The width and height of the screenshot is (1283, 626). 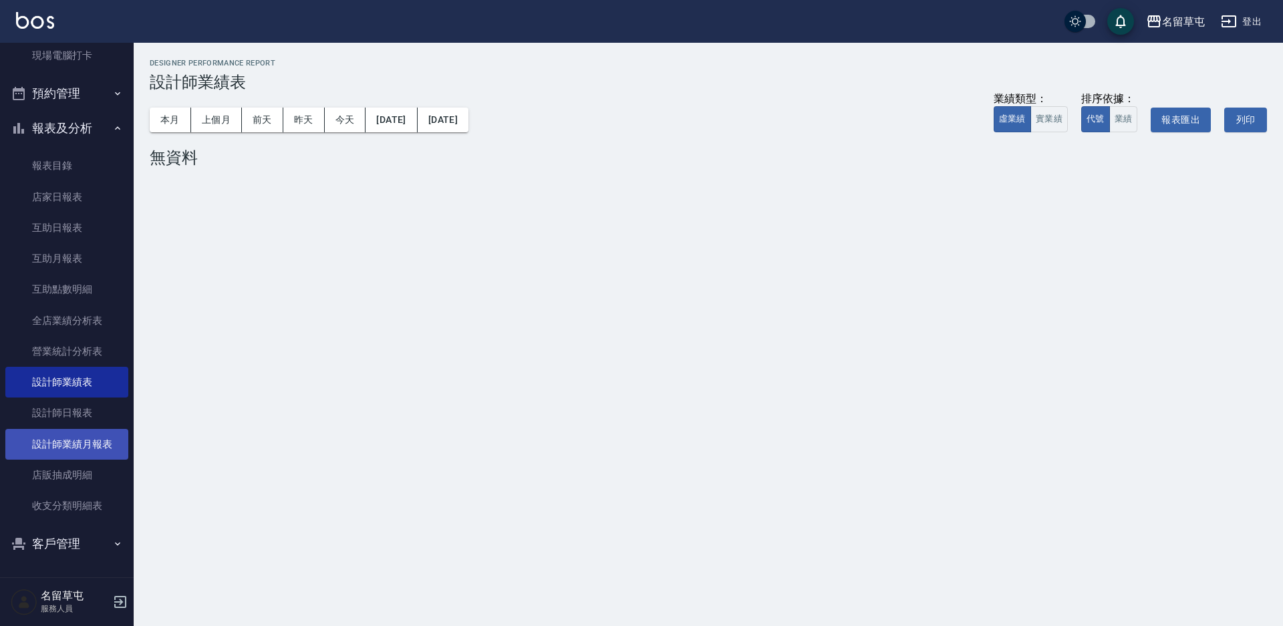 What do you see at coordinates (67, 352) in the screenshot?
I see `a: 營業統計分析表` at bounding box center [67, 352].